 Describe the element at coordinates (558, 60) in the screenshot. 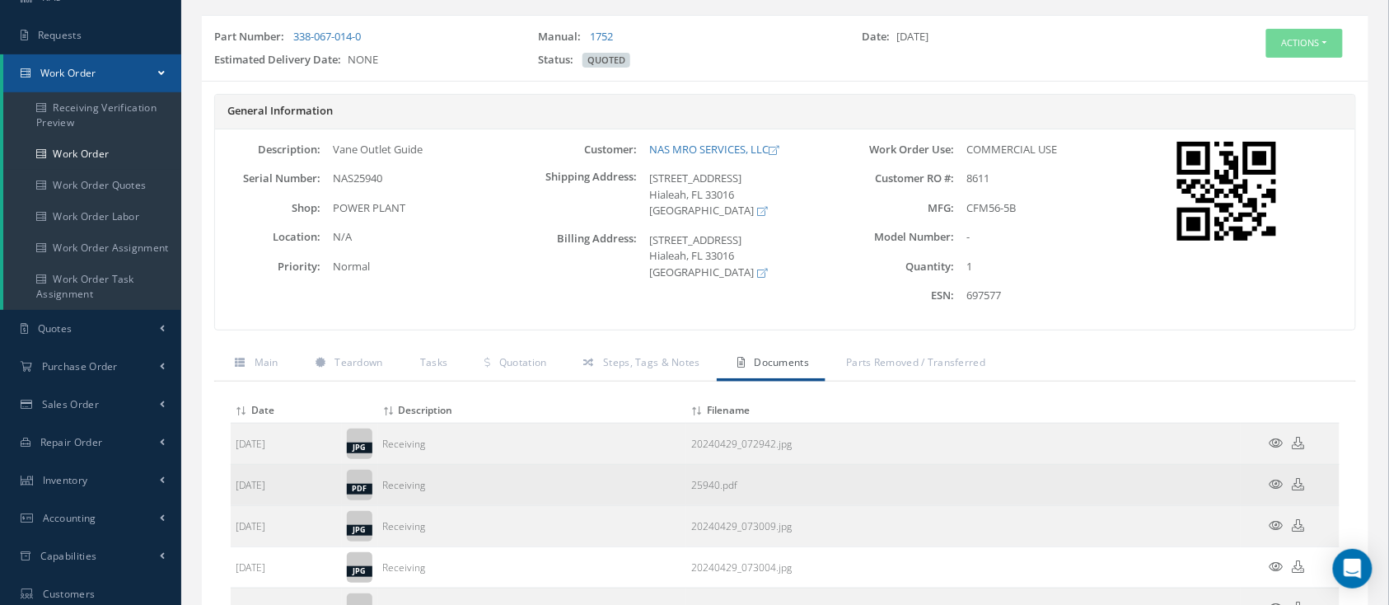

I see `label: Status:` at that location.